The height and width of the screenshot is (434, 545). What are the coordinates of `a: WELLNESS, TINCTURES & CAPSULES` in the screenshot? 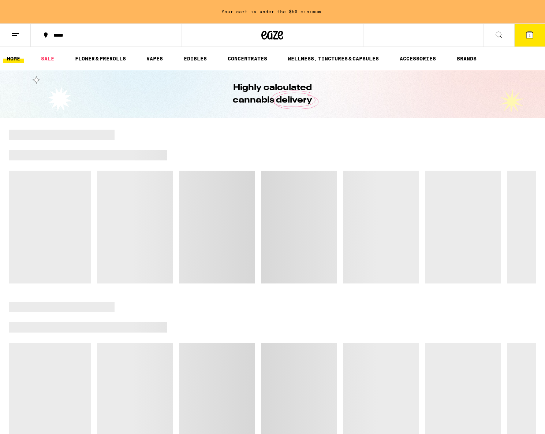 It's located at (333, 59).